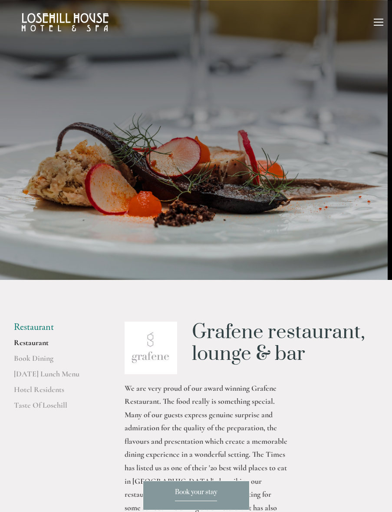 The width and height of the screenshot is (392, 512). Describe the element at coordinates (55, 327) in the screenshot. I see `li: Restaurant` at that location.